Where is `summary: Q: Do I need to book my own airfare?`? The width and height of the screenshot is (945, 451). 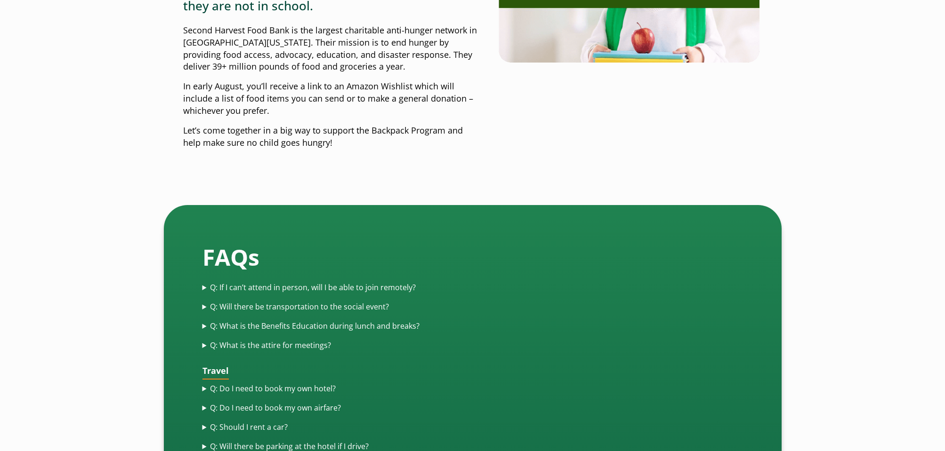
summary: Q: Do I need to book my own airfare? is located at coordinates (473, 408).